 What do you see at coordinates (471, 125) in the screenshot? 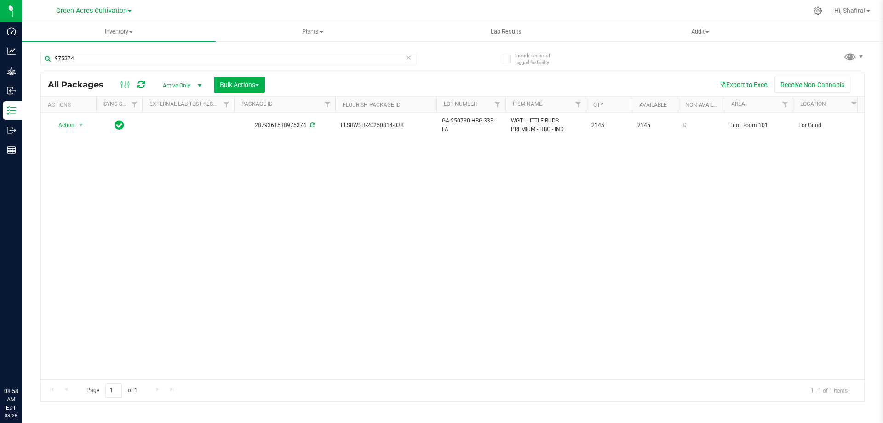
I see `span: GA-250730-HBG-33B-FA` at bounding box center [471, 125].